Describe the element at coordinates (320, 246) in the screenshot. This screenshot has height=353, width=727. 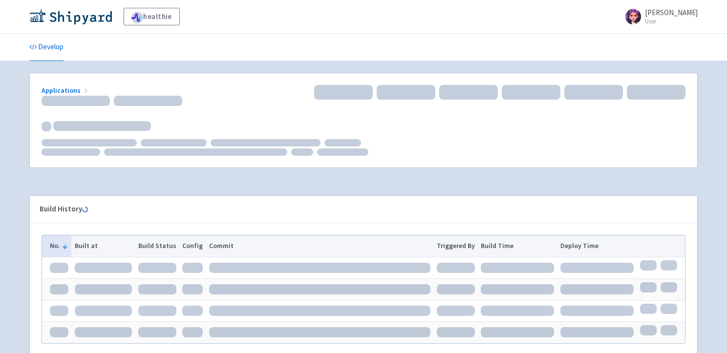
I see `th: Commit` at that location.